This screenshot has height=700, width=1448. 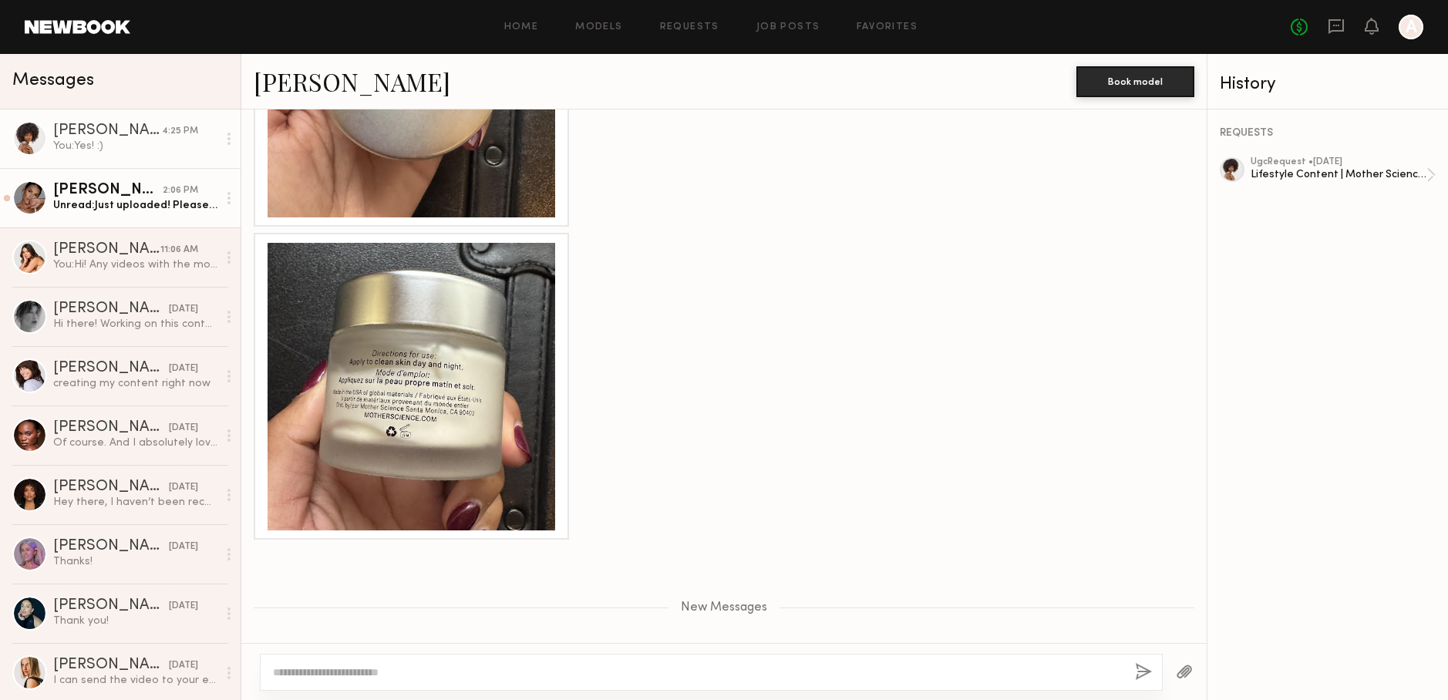 What do you see at coordinates (135, 324) in the screenshot?
I see `div: Hi there! Working on this content now :)` at bounding box center [135, 324].